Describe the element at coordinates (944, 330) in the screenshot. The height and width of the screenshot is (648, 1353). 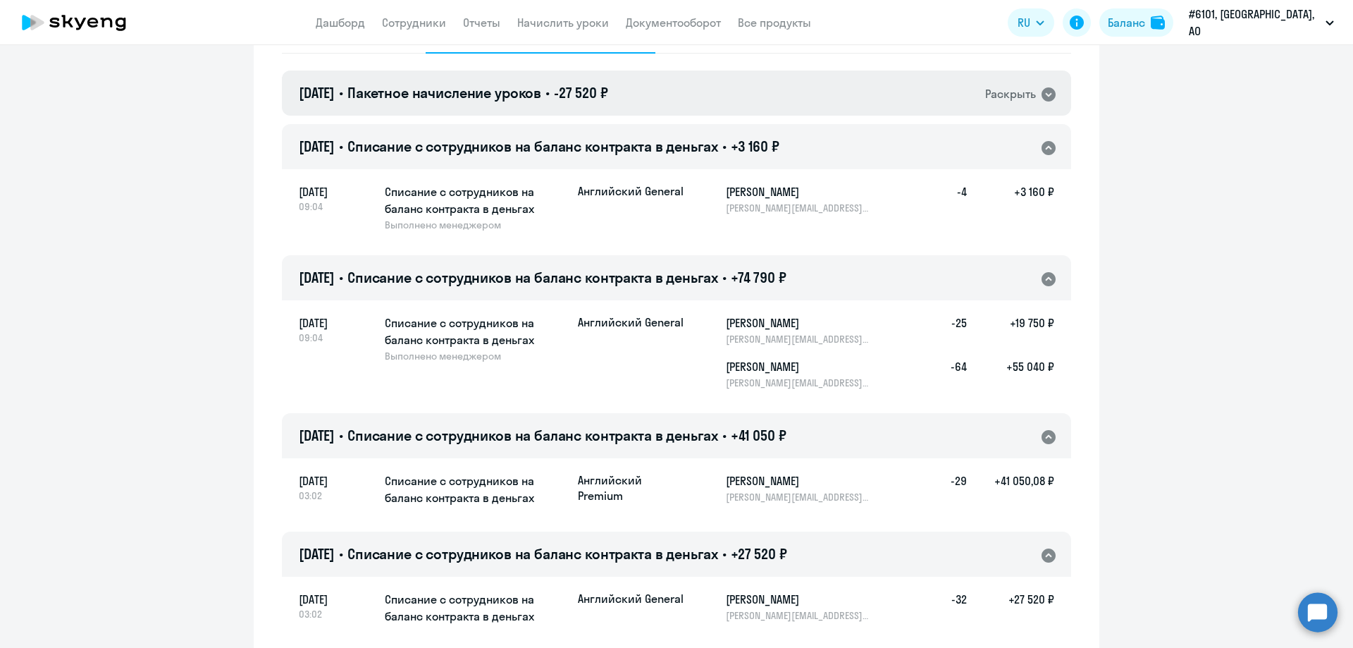
I see `h5: -25` at that location.